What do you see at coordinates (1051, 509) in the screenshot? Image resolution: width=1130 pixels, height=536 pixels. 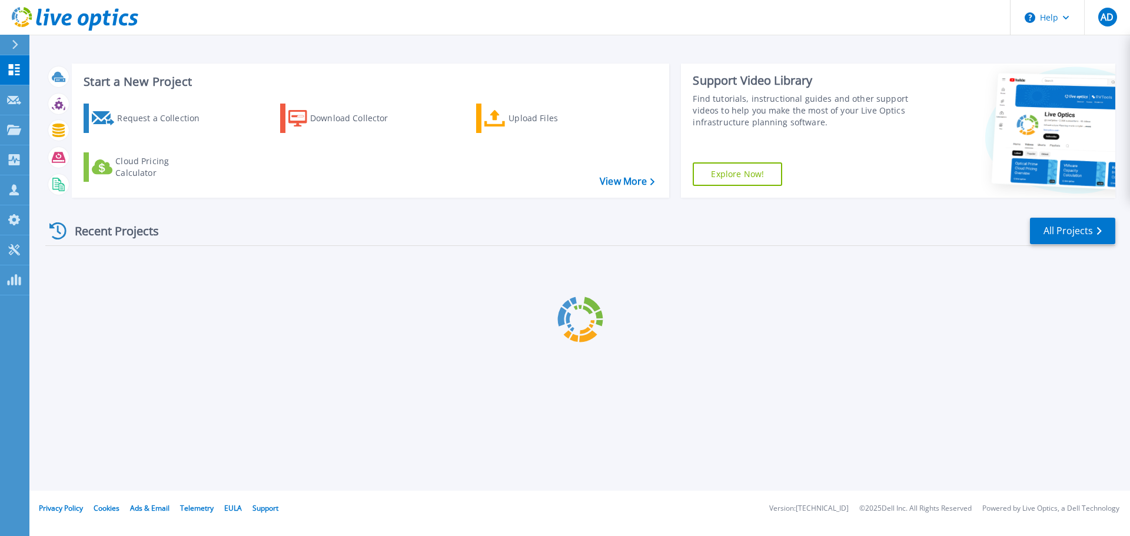 I see `li: Powered by Live Optics, a Dell Technology` at bounding box center [1051, 509].